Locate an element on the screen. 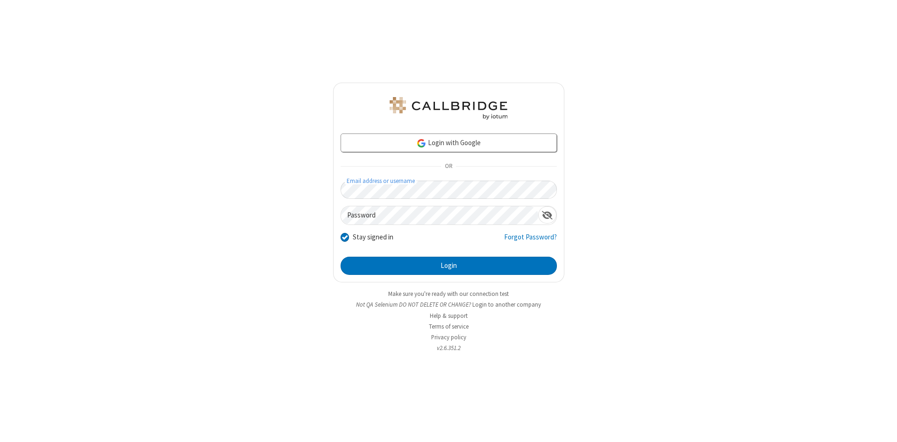 The width and height of the screenshot is (897, 442). li: v2.6.351.2 is located at coordinates (449, 348).